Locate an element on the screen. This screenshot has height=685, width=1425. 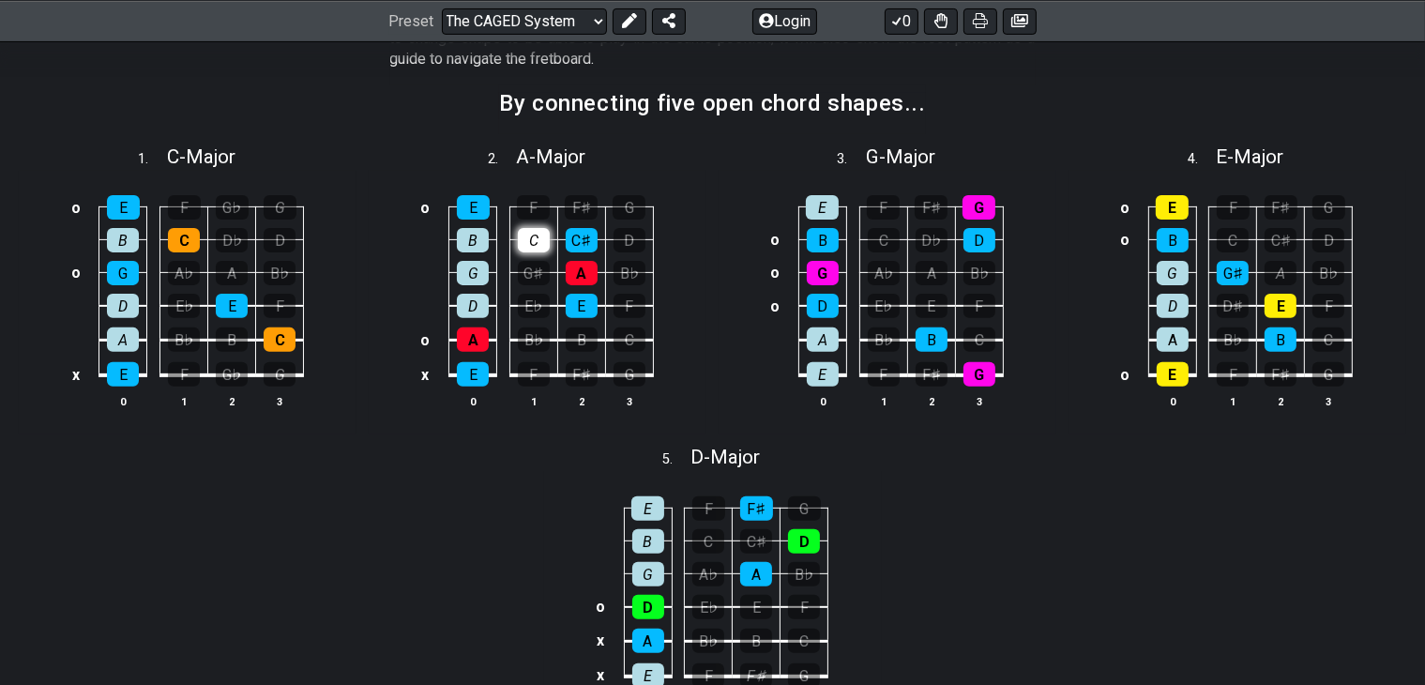
span: Preset is located at coordinates (412, 21).